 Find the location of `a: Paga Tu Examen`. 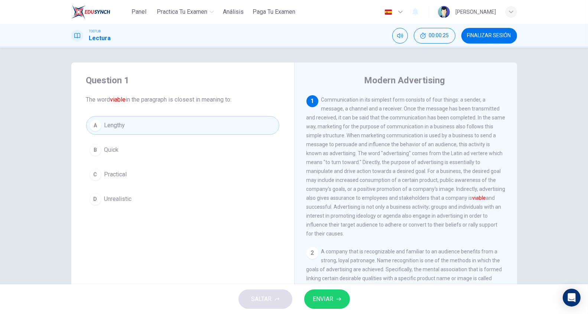

a: Paga Tu Examen is located at coordinates (274, 12).